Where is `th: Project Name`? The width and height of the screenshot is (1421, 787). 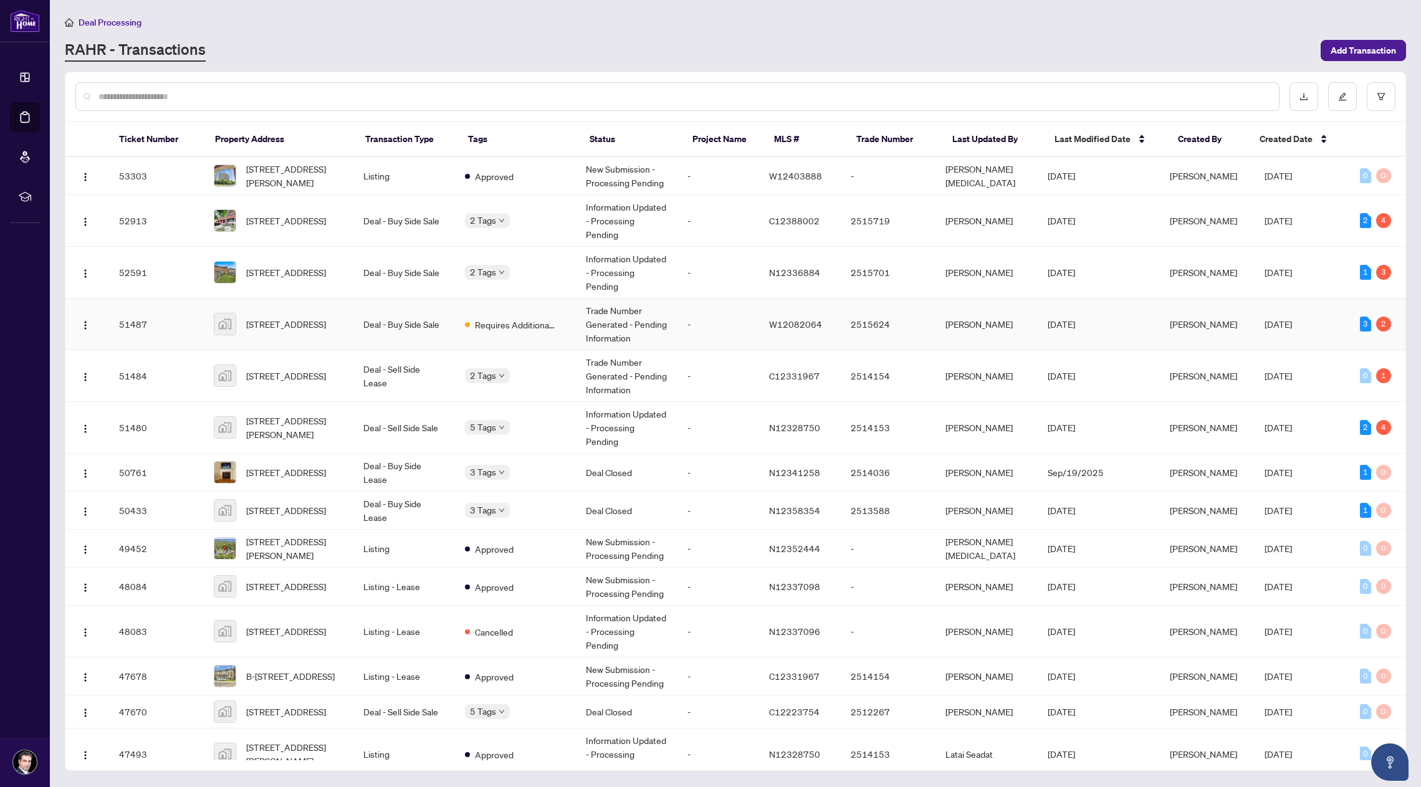
th: Project Name is located at coordinates (724, 140).